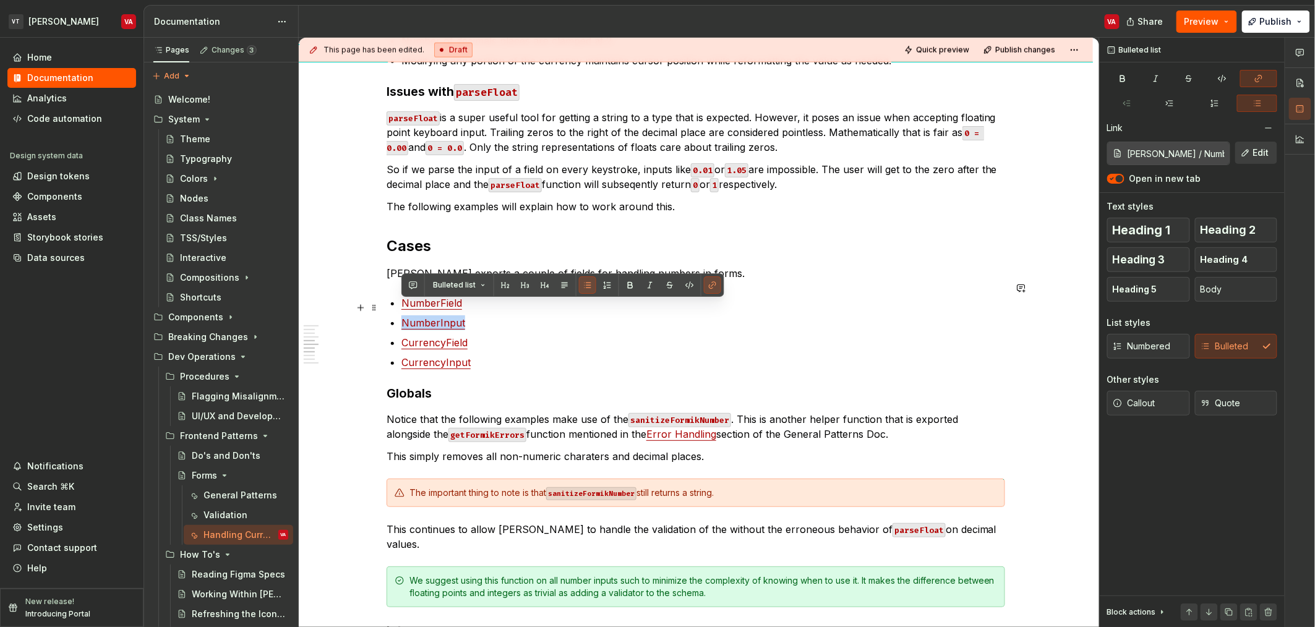  Describe the element at coordinates (41, 217) in the screenshot. I see `div: Assets` at that location.